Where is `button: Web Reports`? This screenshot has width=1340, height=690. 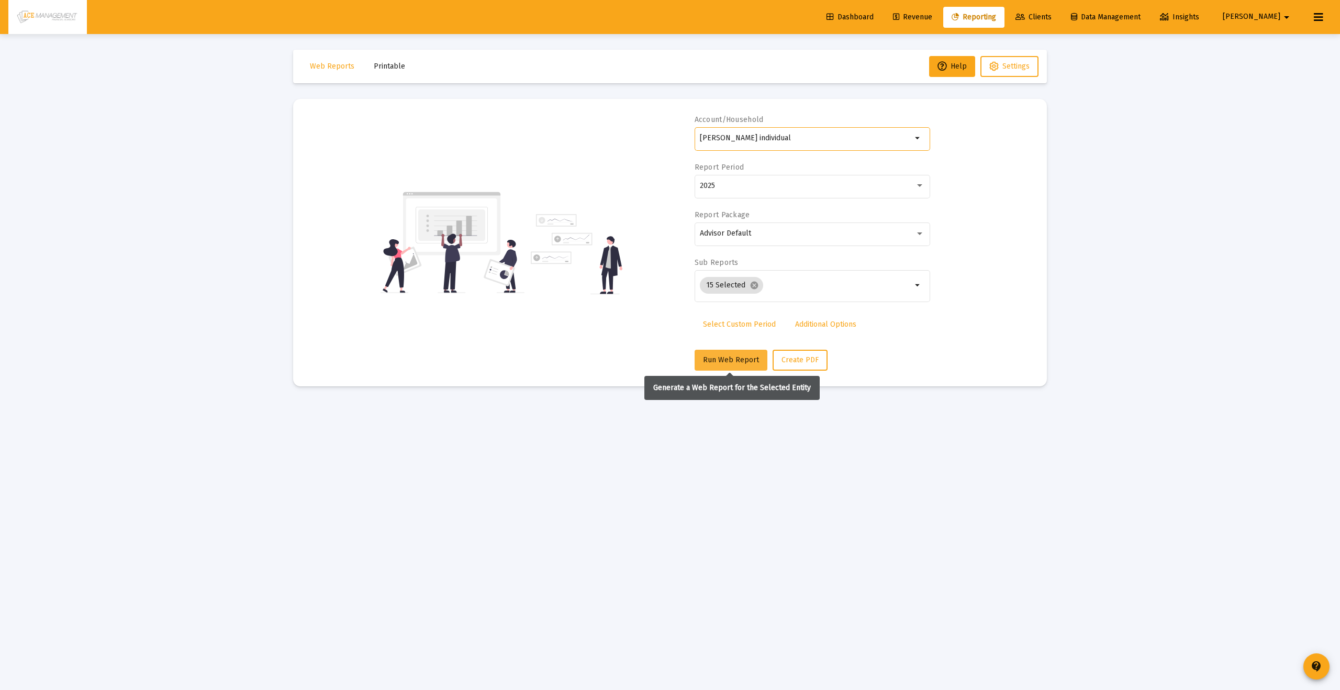
button: Web Reports is located at coordinates (332, 66).